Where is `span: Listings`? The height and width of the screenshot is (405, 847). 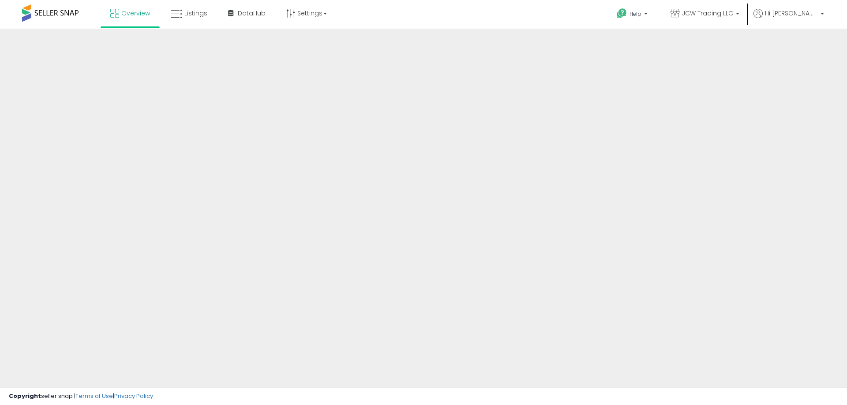
span: Listings is located at coordinates (196, 13).